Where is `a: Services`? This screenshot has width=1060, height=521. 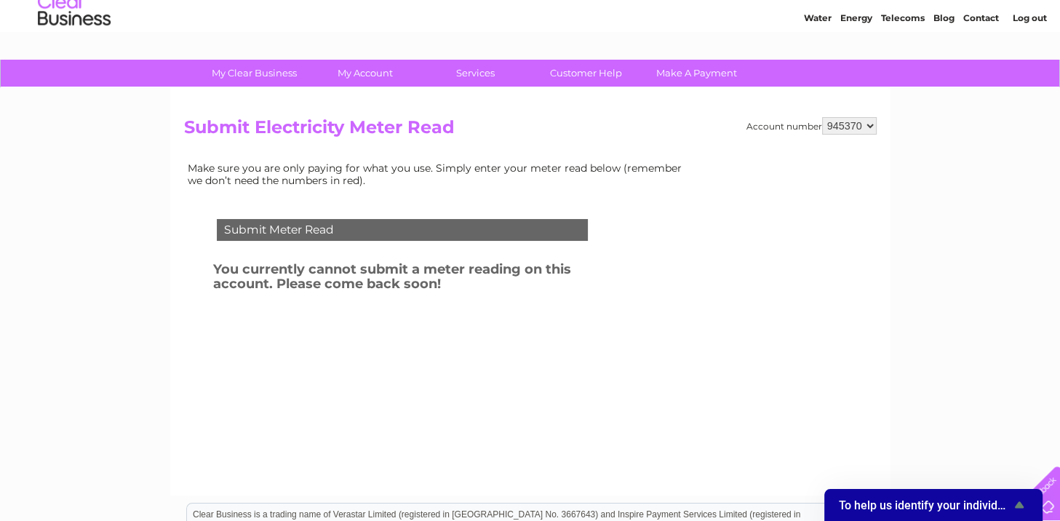
a: Services is located at coordinates (475, 73).